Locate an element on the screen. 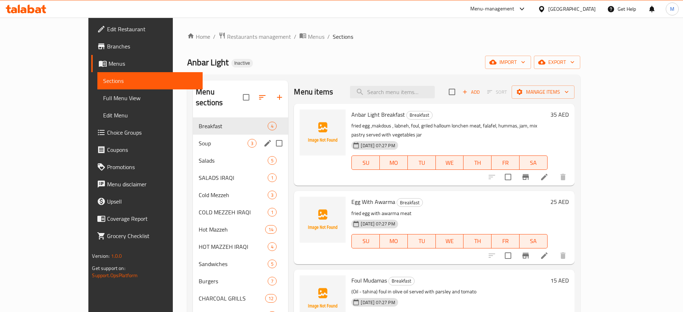  h6: 15 AED is located at coordinates (559, 280).